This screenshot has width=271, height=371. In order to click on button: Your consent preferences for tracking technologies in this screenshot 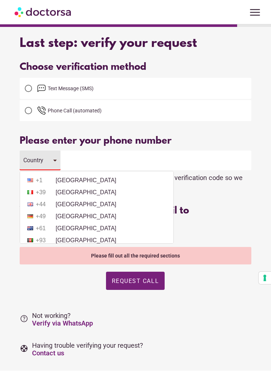, I will do `click(265, 278)`.